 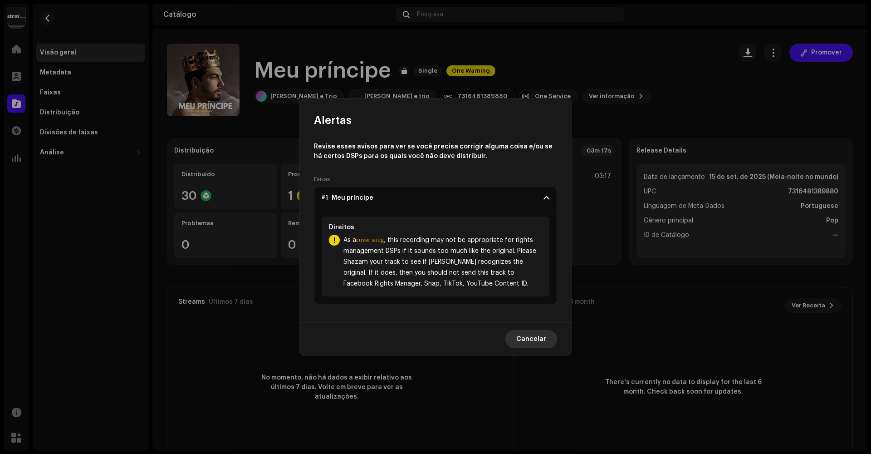 What do you see at coordinates (435, 151) in the screenshot?
I see `p: Revise esses avisos para ver se você precisa corrigir alguma coisa e/ou se há certos DSPs para os...` at bounding box center [435, 151].